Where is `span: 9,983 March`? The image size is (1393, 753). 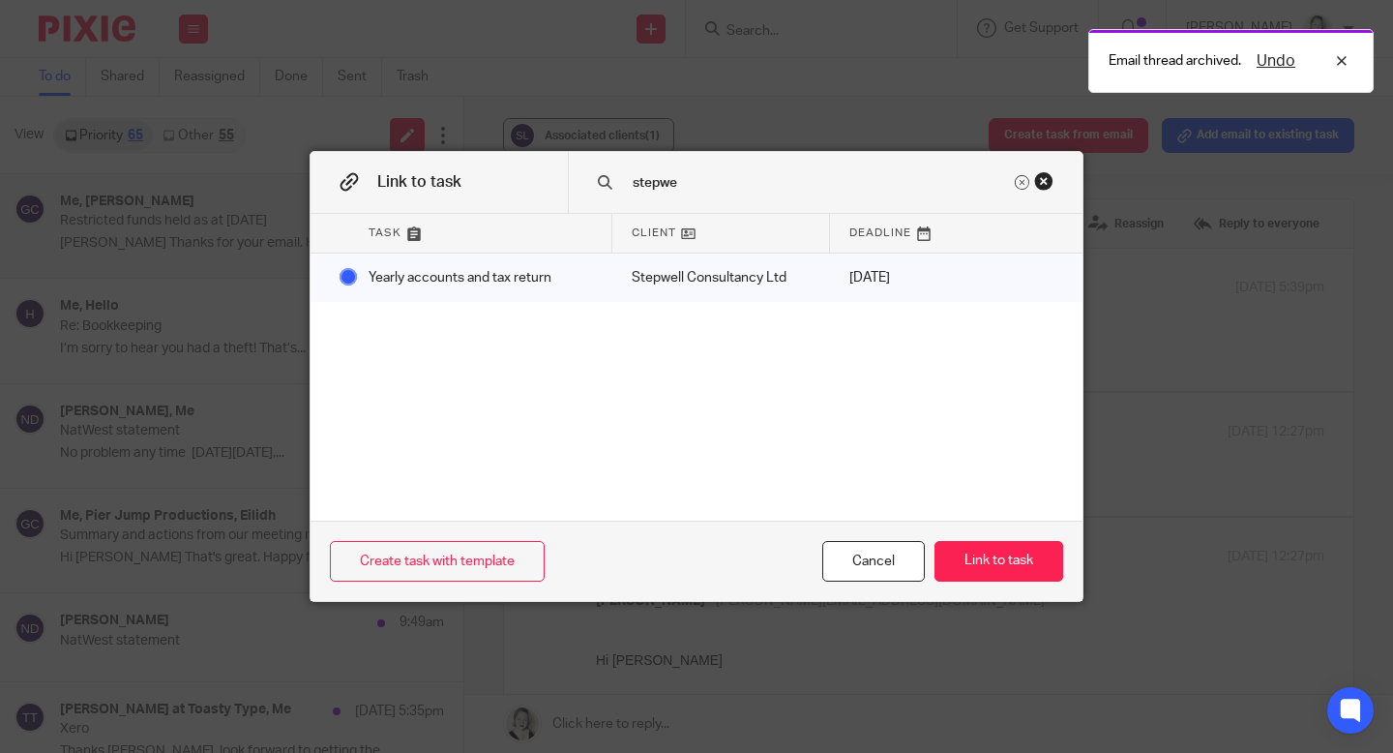 span: 9,983 March is located at coordinates (98, 732).